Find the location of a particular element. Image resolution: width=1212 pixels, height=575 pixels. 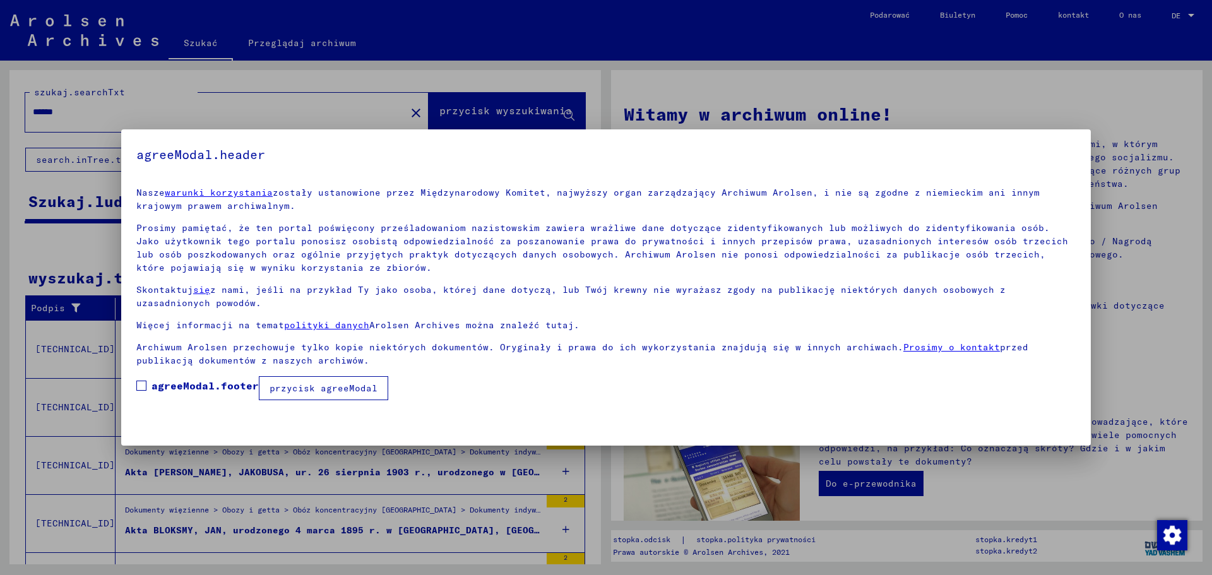

font: Więcej informacji na temat is located at coordinates (210, 325).